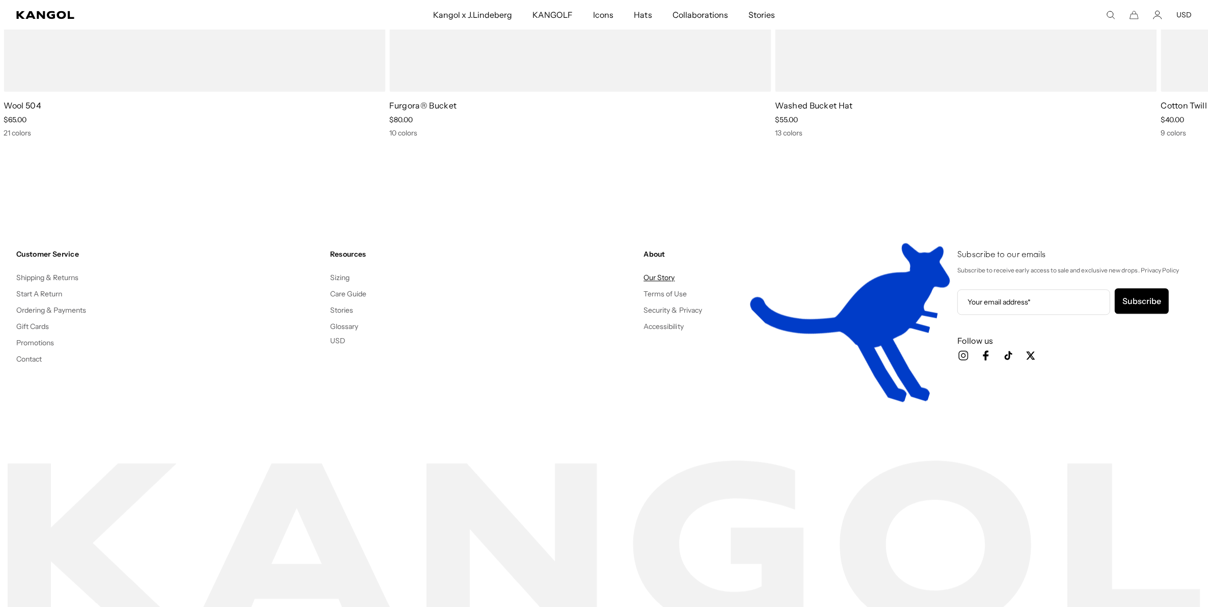  Describe the element at coordinates (1074, 255) in the screenshot. I see `h4: Subscribe to our emails` at that location.